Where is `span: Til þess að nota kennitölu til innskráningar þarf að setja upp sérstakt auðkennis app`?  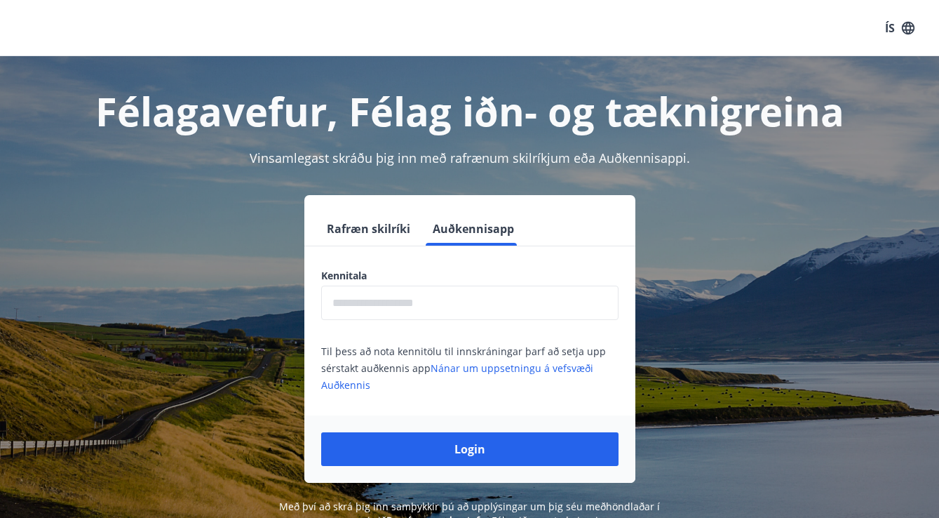 span: Til þess að nota kennitölu til innskráningar þarf að setja upp sérstakt auðkennis app is located at coordinates (464, 367).